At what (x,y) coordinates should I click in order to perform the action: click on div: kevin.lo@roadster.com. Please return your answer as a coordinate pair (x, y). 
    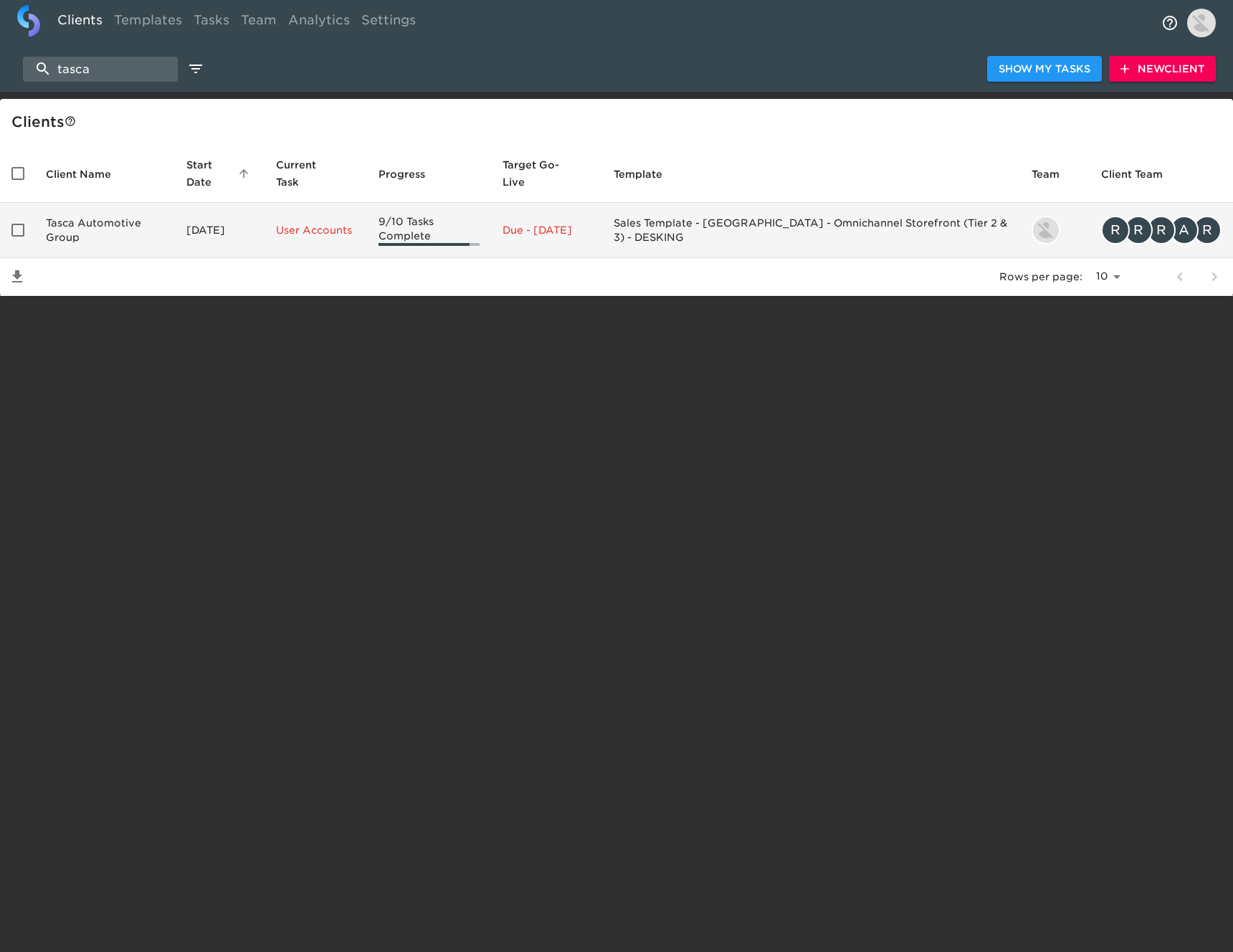
    Looking at the image, I should click on (1054, 230).